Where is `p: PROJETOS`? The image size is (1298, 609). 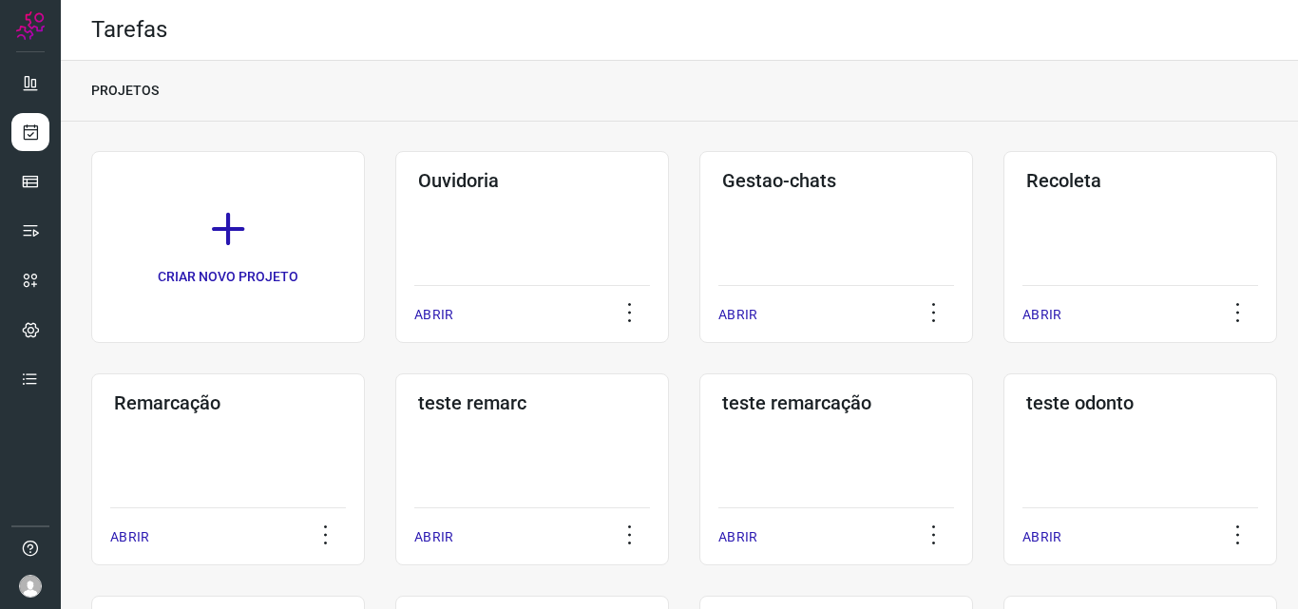
p: PROJETOS is located at coordinates (124, 90).